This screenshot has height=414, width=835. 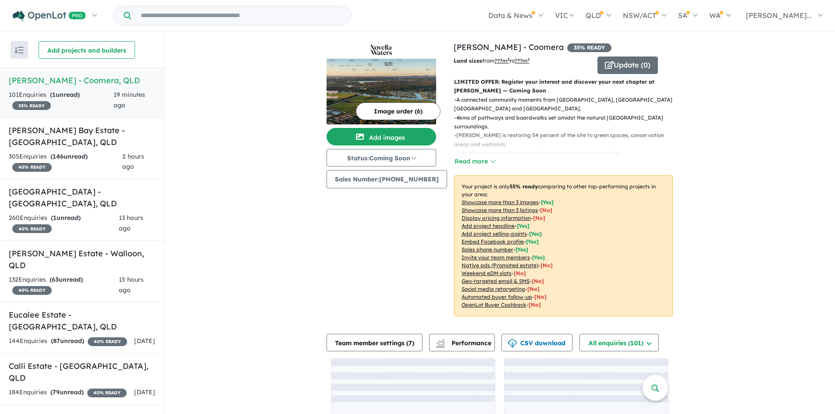 What do you see at coordinates (54, 95) in the screenshot?
I see `span: 1` at bounding box center [54, 95].